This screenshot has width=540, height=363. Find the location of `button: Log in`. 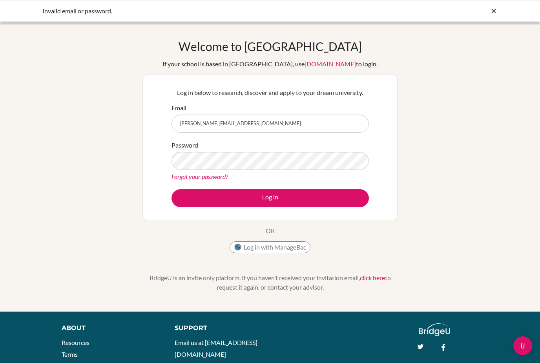

button: Log in is located at coordinates (270, 198).